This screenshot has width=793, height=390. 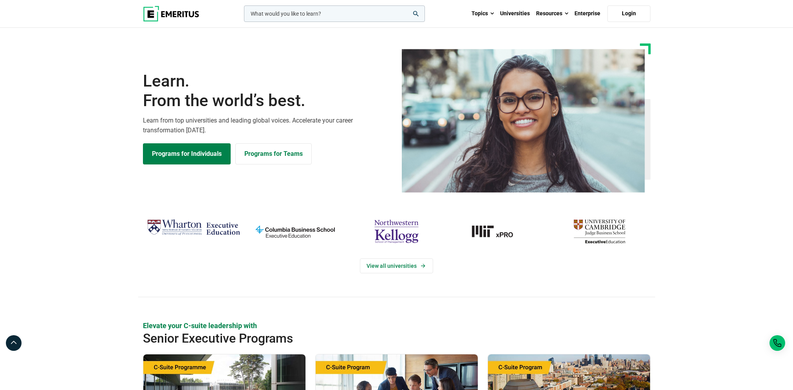 What do you see at coordinates (371, 338) in the screenshot?
I see `h2: Senior Executive Programs` at bounding box center [371, 338].